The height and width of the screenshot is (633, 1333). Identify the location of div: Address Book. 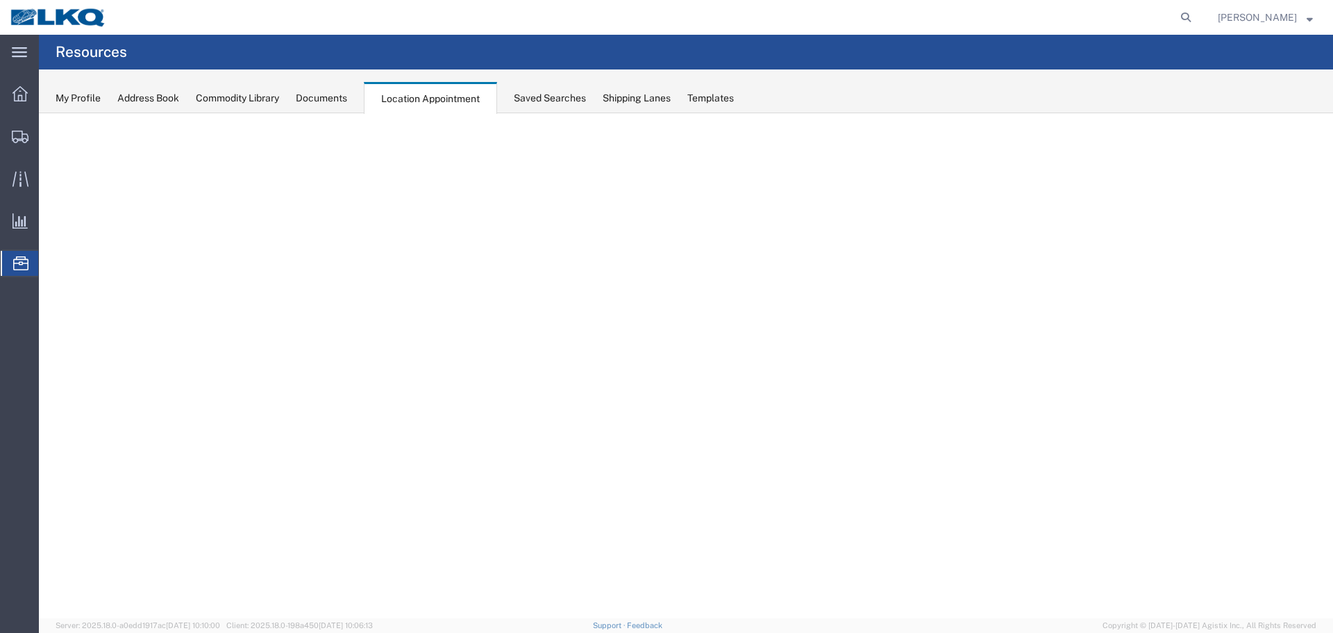
(148, 98).